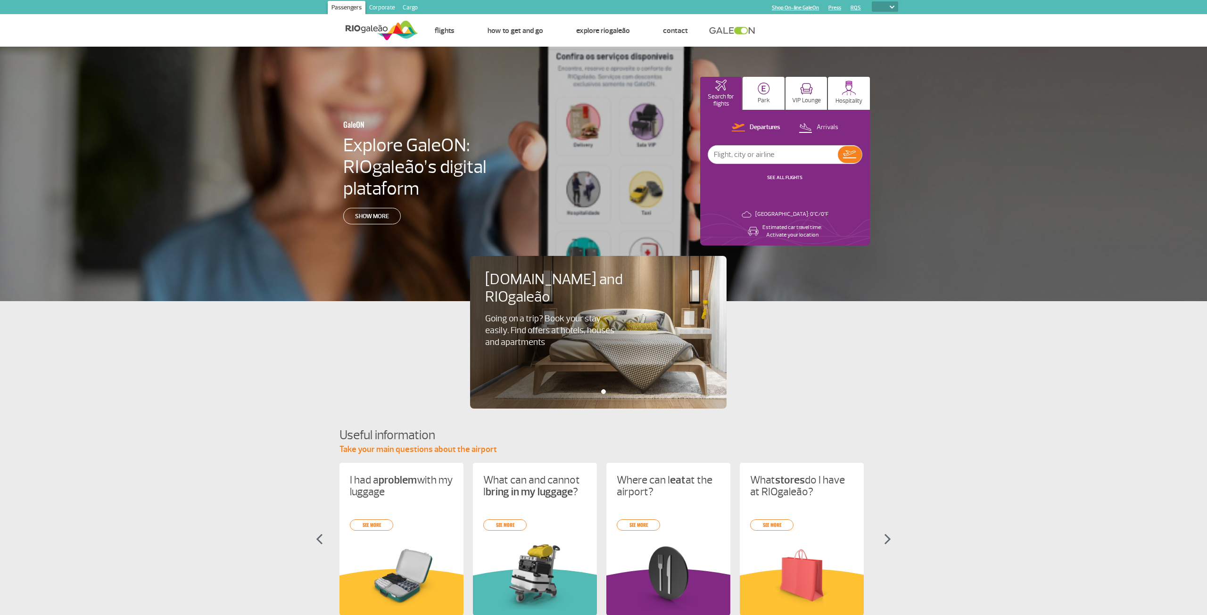 The height and width of the screenshot is (615, 1207). What do you see at coordinates (818, 128) in the screenshot?
I see `button: Arrivals` at bounding box center [818, 128].